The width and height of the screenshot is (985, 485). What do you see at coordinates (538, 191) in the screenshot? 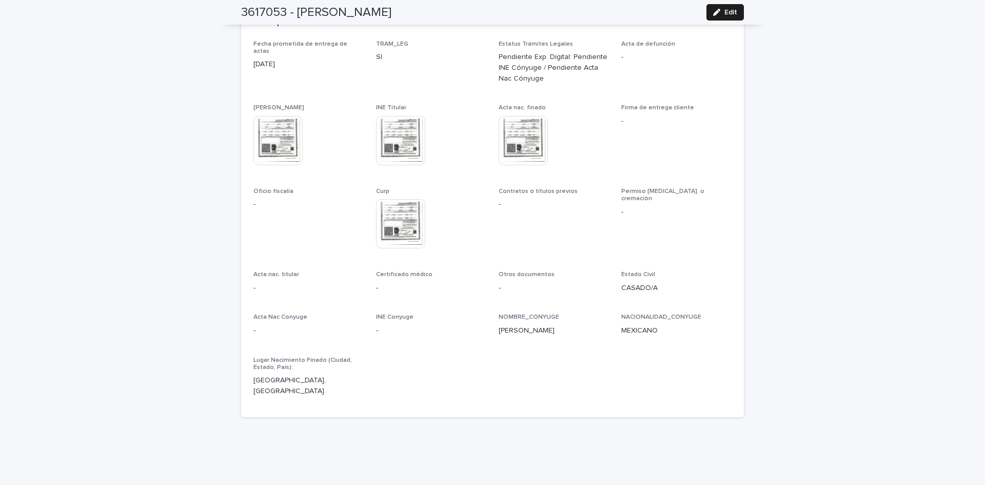
I see `span: Contratos o títulos previos` at bounding box center [538, 191].